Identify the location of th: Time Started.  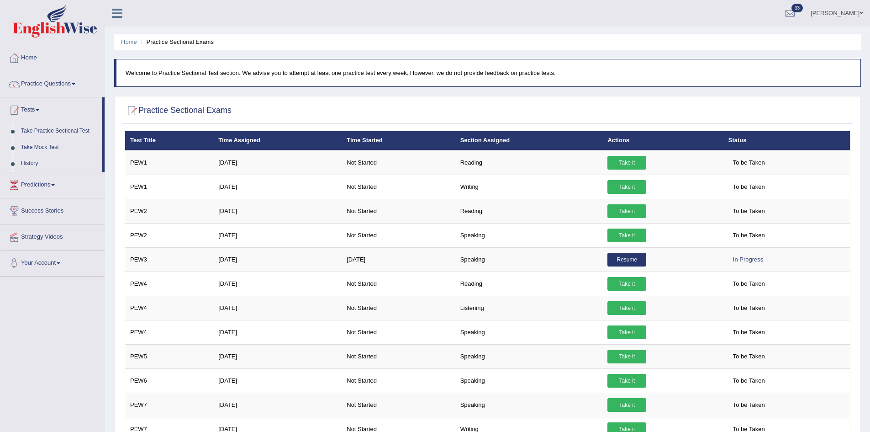
(398, 141).